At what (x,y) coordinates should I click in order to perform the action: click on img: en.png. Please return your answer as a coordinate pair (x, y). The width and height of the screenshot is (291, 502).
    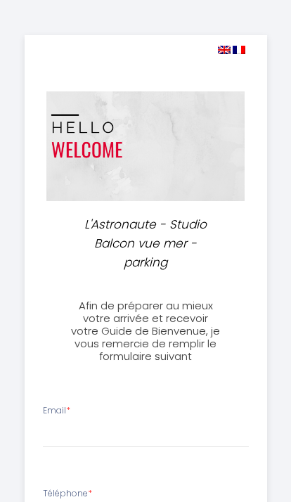
    Looking at the image, I should click on (224, 50).